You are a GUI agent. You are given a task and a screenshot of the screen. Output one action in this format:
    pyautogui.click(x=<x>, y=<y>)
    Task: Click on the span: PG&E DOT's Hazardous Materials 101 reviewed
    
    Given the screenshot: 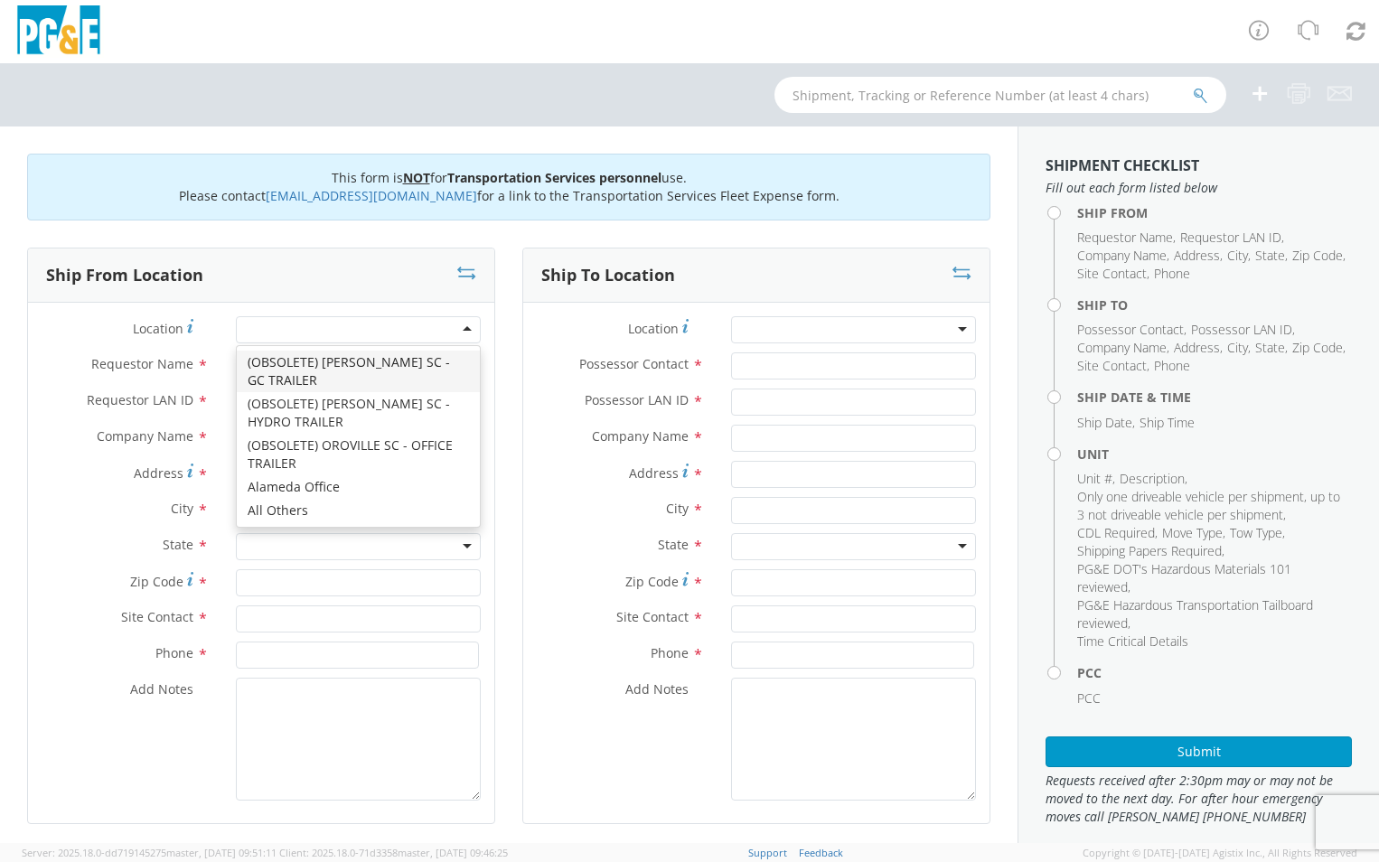 What is the action you would take?
    pyautogui.click(x=1184, y=577)
    